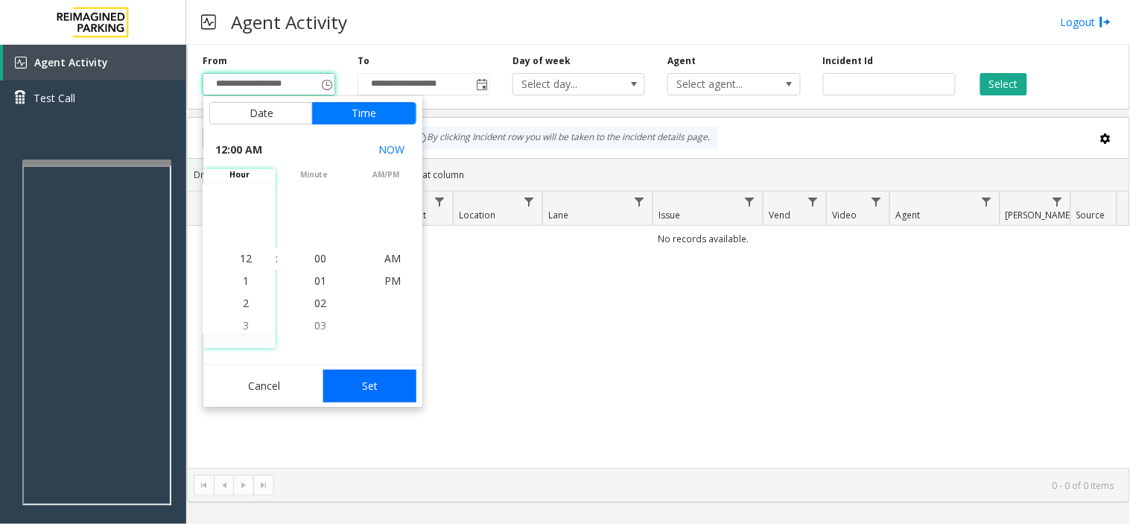 The height and width of the screenshot is (524, 1130). Describe the element at coordinates (844, 215) in the screenshot. I see `span: Video` at that location.